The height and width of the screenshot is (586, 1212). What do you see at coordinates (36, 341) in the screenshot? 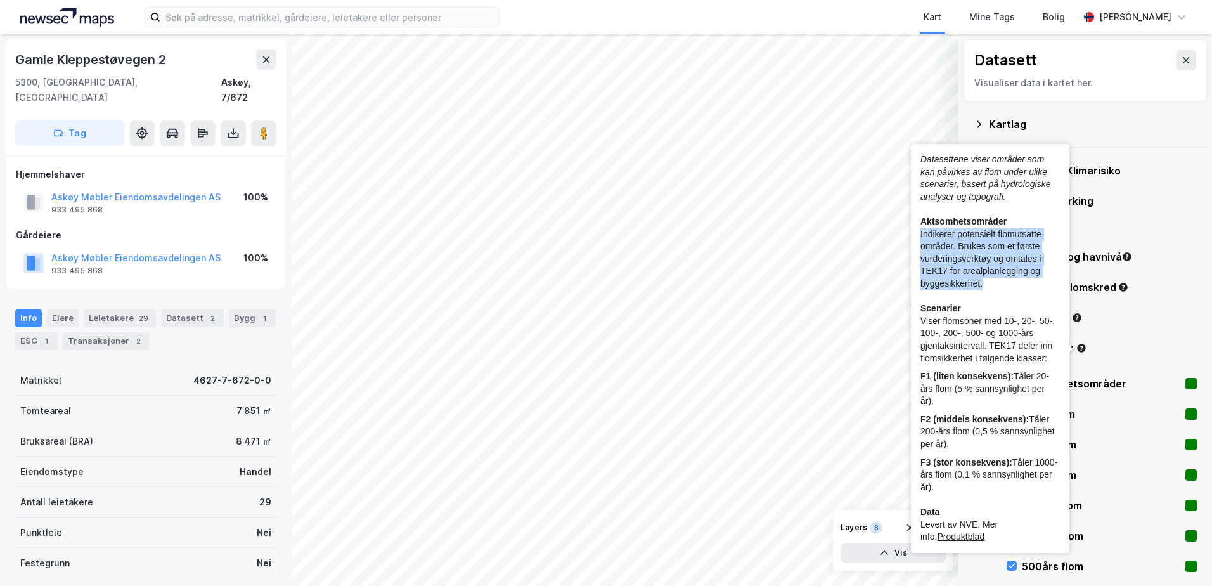
I see `div: ESG` at bounding box center [36, 341].